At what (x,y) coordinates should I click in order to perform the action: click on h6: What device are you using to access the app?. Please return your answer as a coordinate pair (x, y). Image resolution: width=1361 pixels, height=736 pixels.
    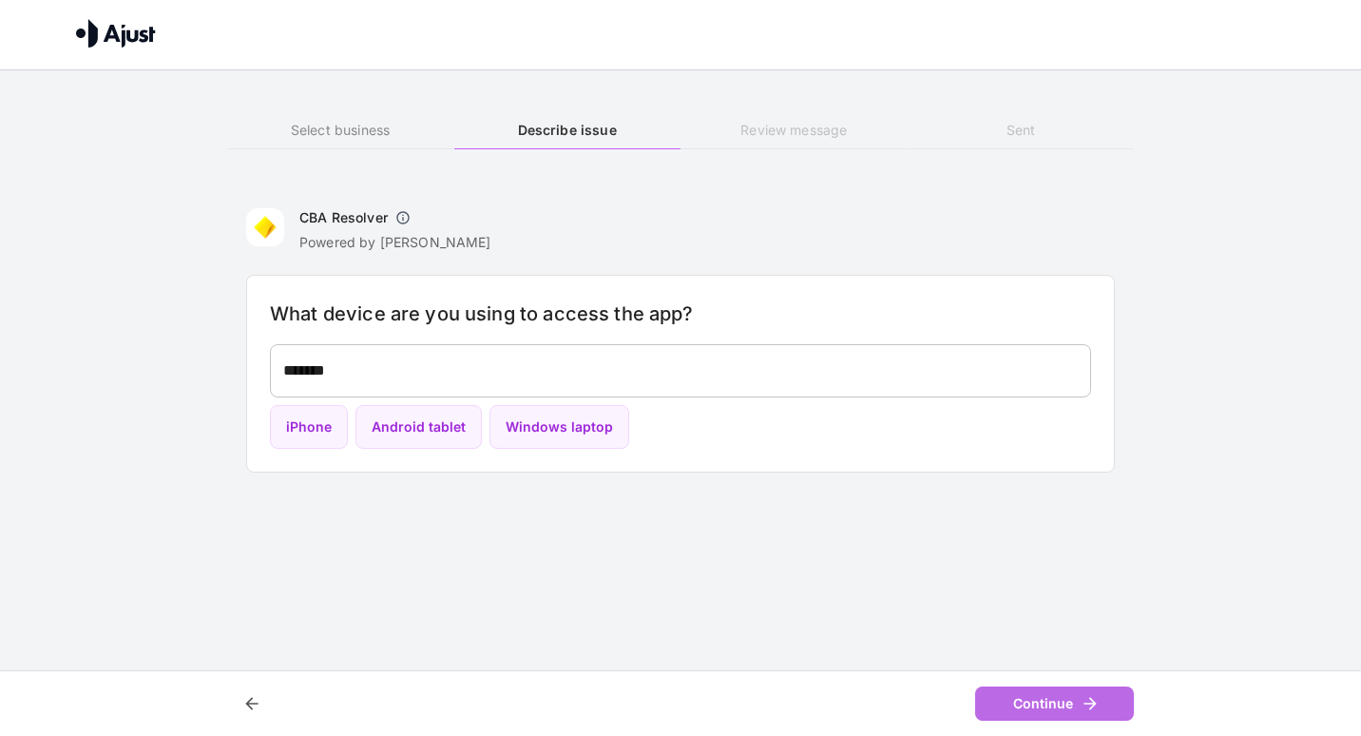
    Looking at the image, I should click on (681, 314).